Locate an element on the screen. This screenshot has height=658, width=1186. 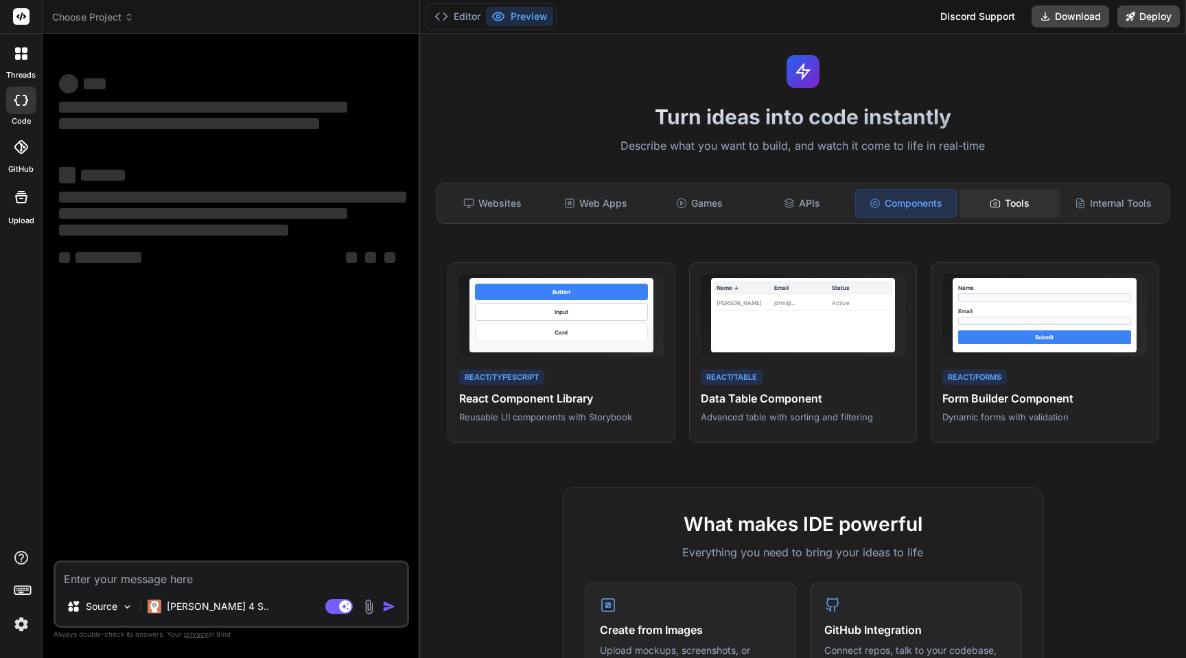
div: Games is located at coordinates (699, 203).